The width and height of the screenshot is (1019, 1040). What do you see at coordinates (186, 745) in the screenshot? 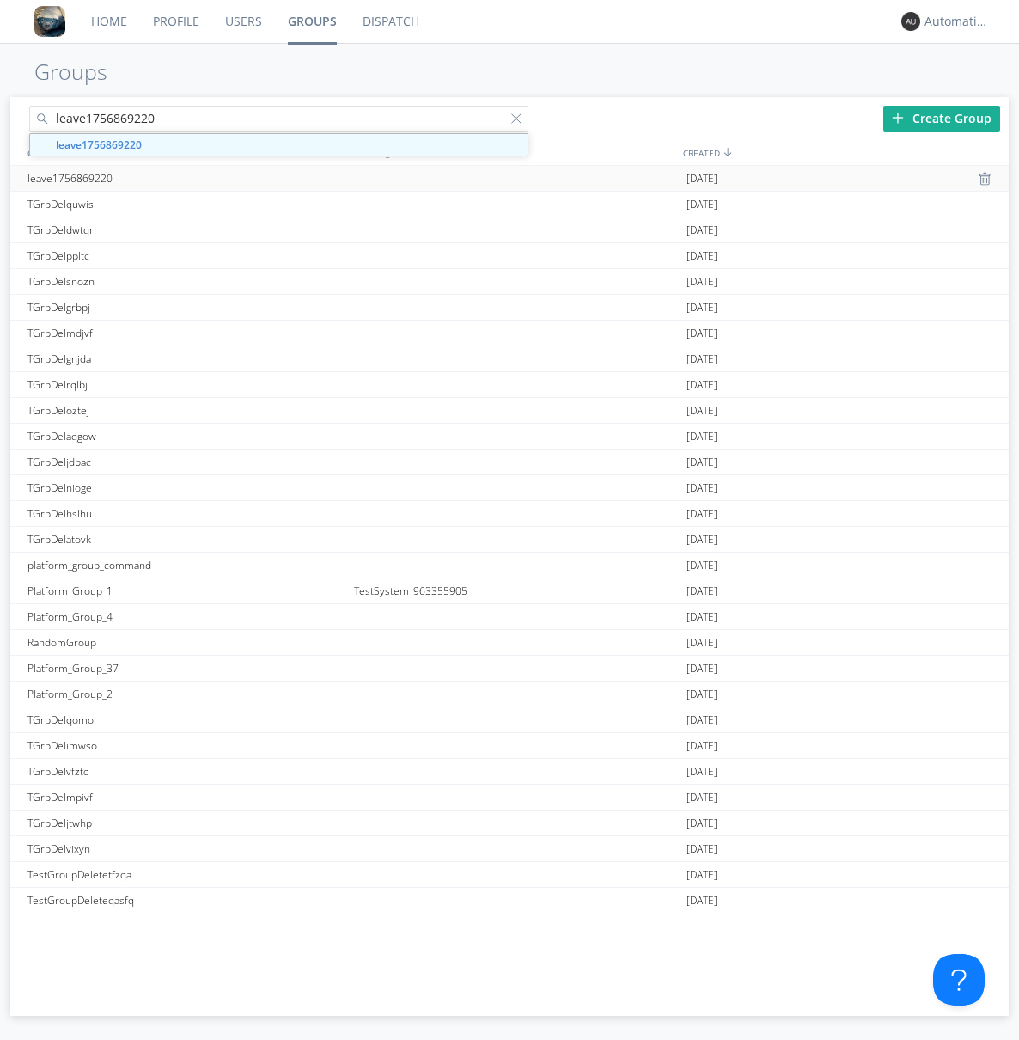
I see `div: TGrpDelimwso` at bounding box center [186, 745].